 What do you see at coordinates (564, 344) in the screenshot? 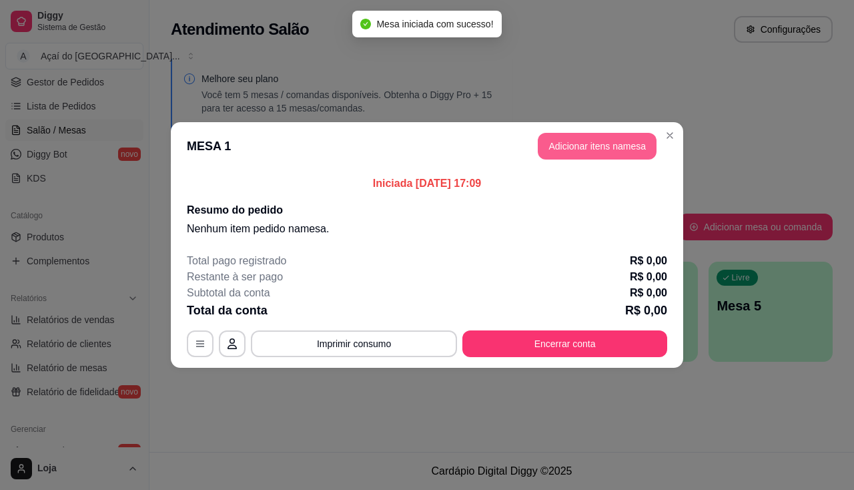
I see `button: Encerrar conta` at bounding box center [564, 344].